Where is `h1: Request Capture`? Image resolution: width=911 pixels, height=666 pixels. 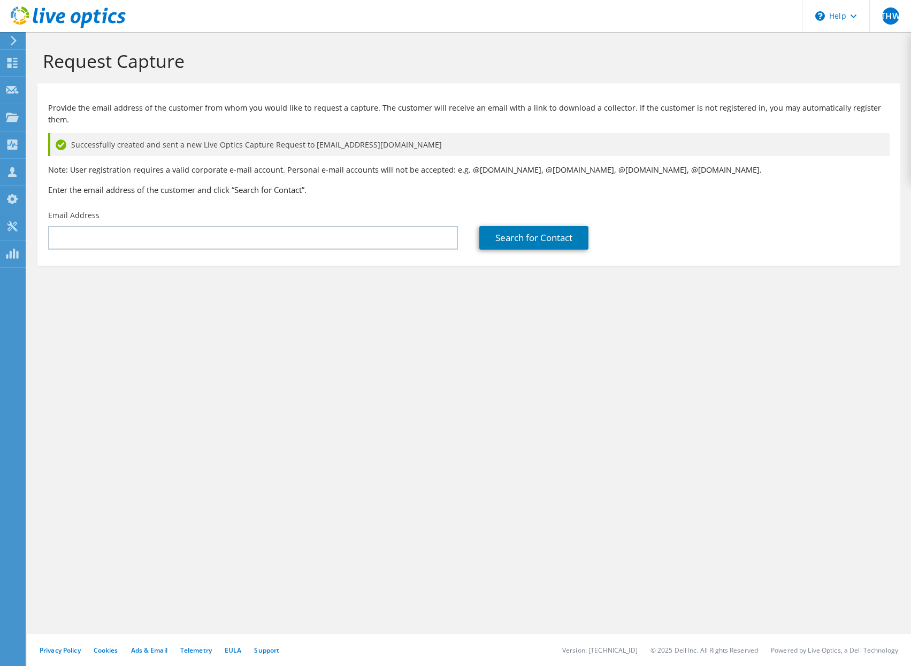 h1: Request Capture is located at coordinates (466, 61).